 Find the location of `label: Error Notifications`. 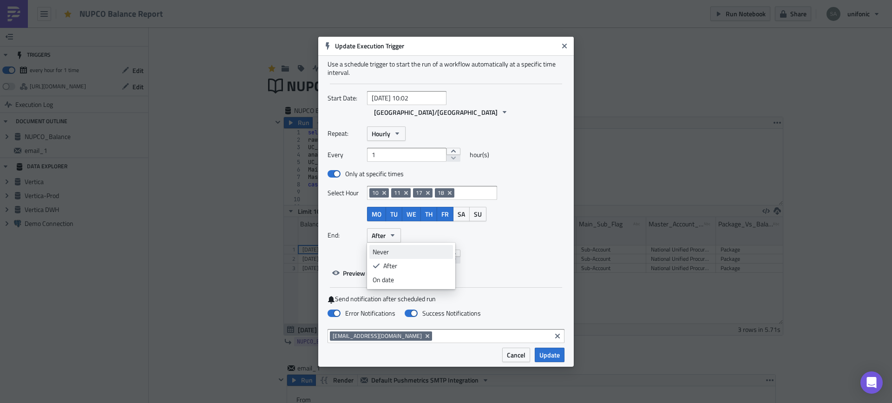

label: Error Notifications is located at coordinates (362, 313).